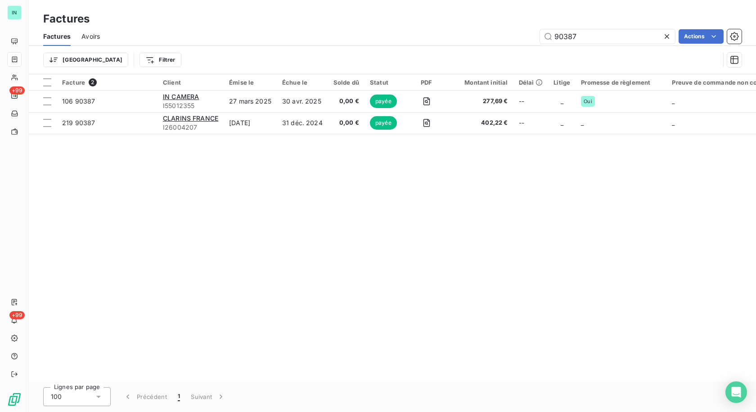  Describe the element at coordinates (78, 122) in the screenshot. I see `span: 219 90387` at that location.